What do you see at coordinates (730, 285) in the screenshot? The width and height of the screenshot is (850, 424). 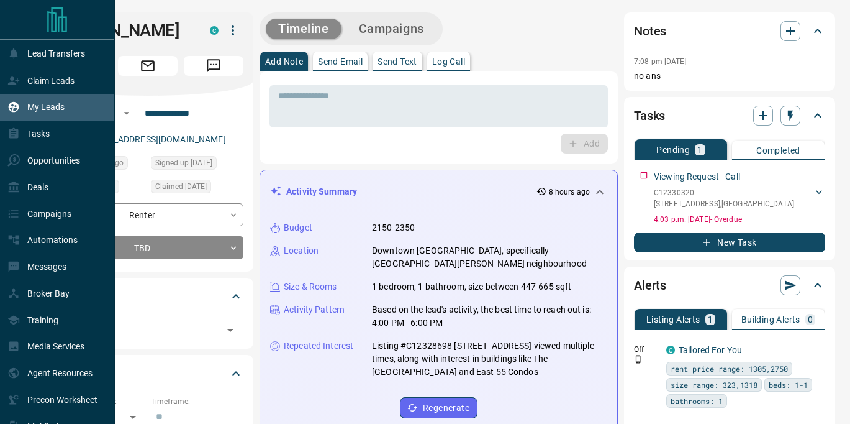 I see `div: Alerts` at bounding box center [730, 285].